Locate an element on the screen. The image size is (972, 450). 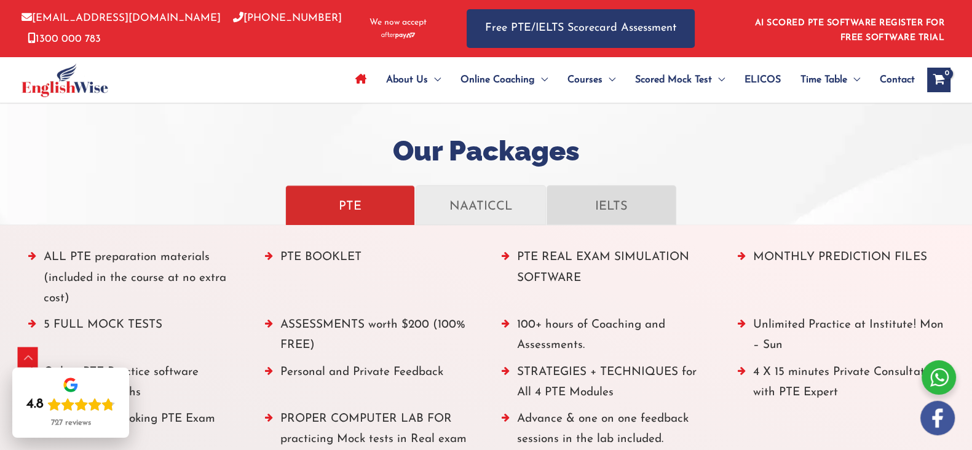
li: PTE REAL EXAM SIMULATION SOFTWARE is located at coordinates (604, 281).